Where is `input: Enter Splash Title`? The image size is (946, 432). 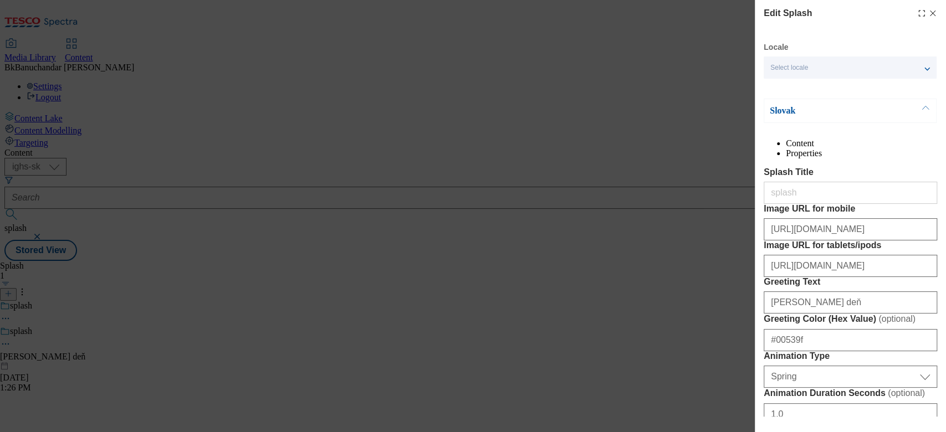 input: Enter Splash Title is located at coordinates (850, 193).